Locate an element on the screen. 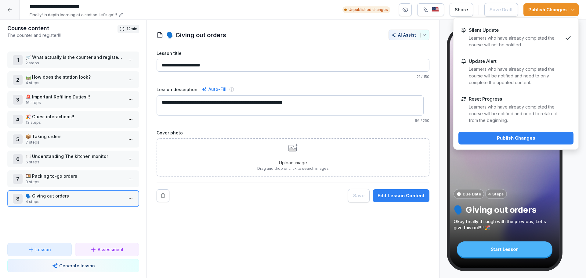 Image resolution: width=586 pixels, height=278 pixels. p: 🚨 Important Refilling Duties!!! is located at coordinates (74, 97).